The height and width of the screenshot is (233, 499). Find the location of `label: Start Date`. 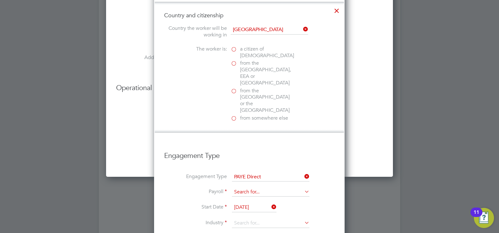

label: Start Date is located at coordinates (196, 207).